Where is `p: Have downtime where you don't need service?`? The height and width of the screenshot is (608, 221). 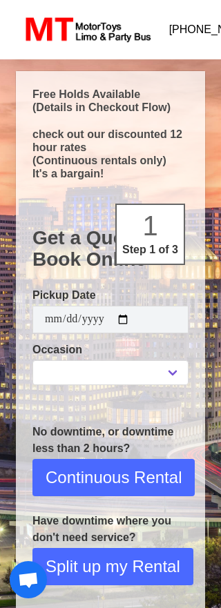
p: Have downtime where you don't need service? is located at coordinates (110, 529).